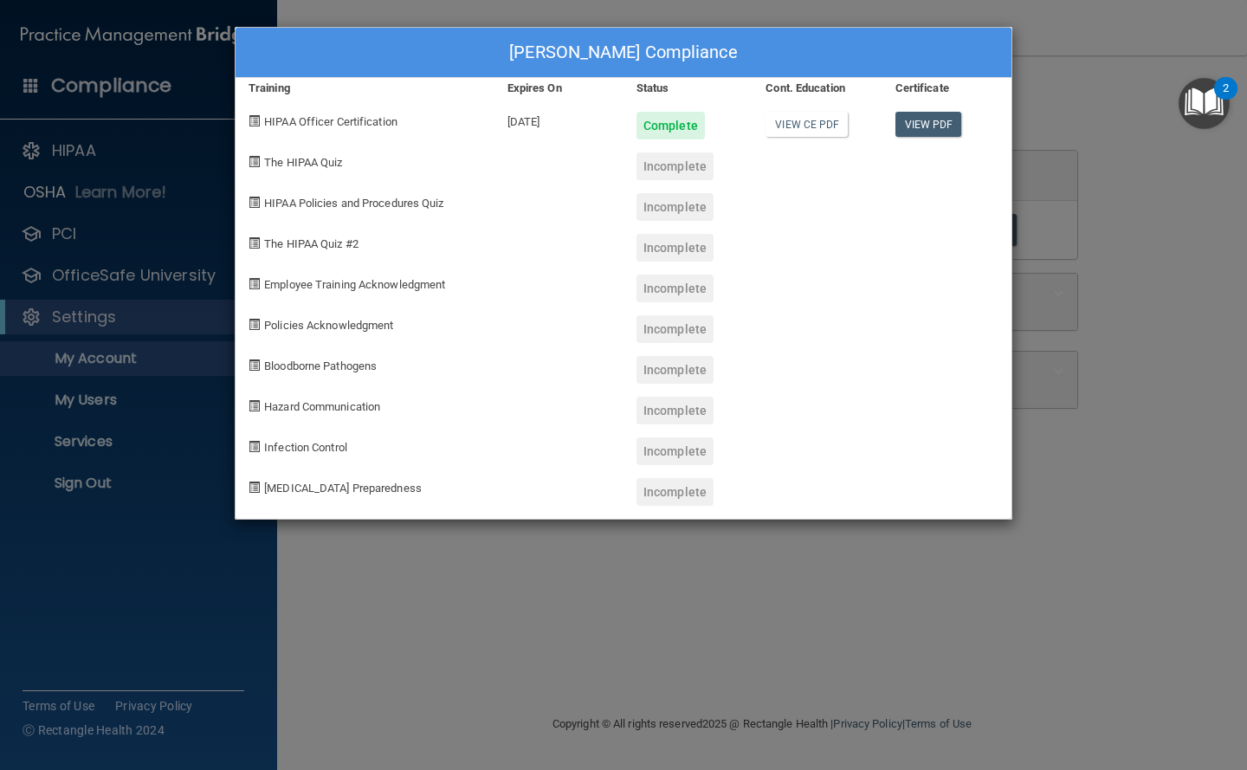  Describe the element at coordinates (322, 406) in the screenshot. I see `span: Hazard Communication` at that location.